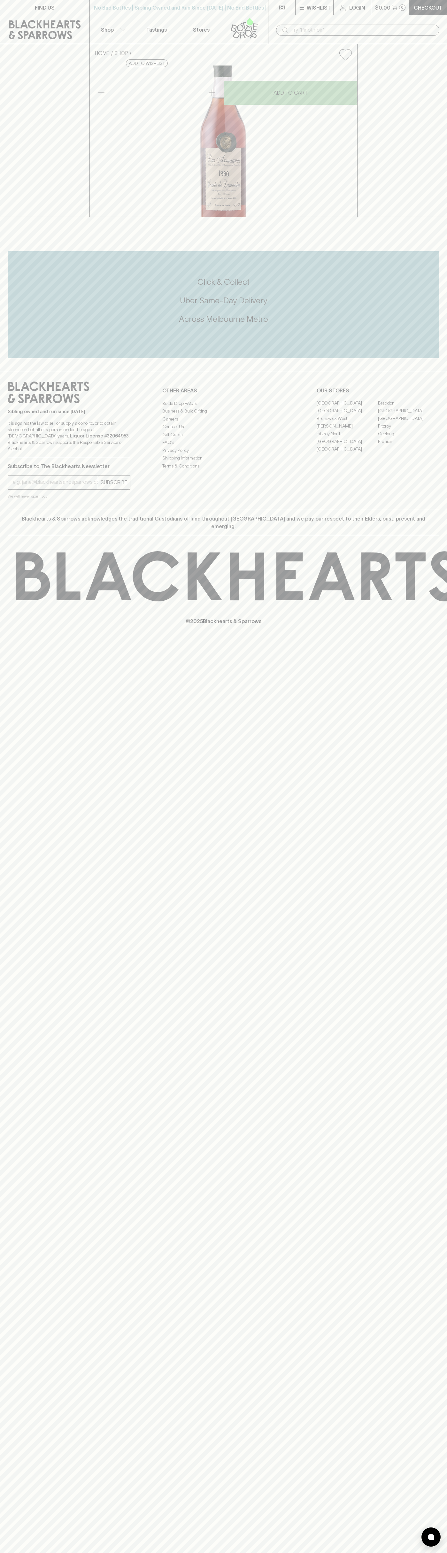 The width and height of the screenshot is (447, 1553). I want to click on p: FIND US, so click(45, 8).